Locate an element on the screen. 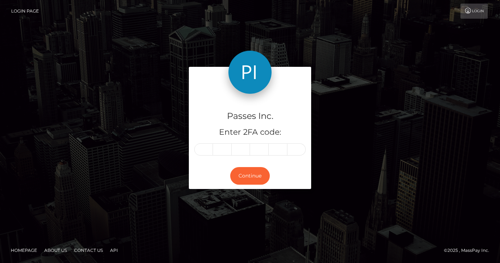  a: API is located at coordinates (114, 250).